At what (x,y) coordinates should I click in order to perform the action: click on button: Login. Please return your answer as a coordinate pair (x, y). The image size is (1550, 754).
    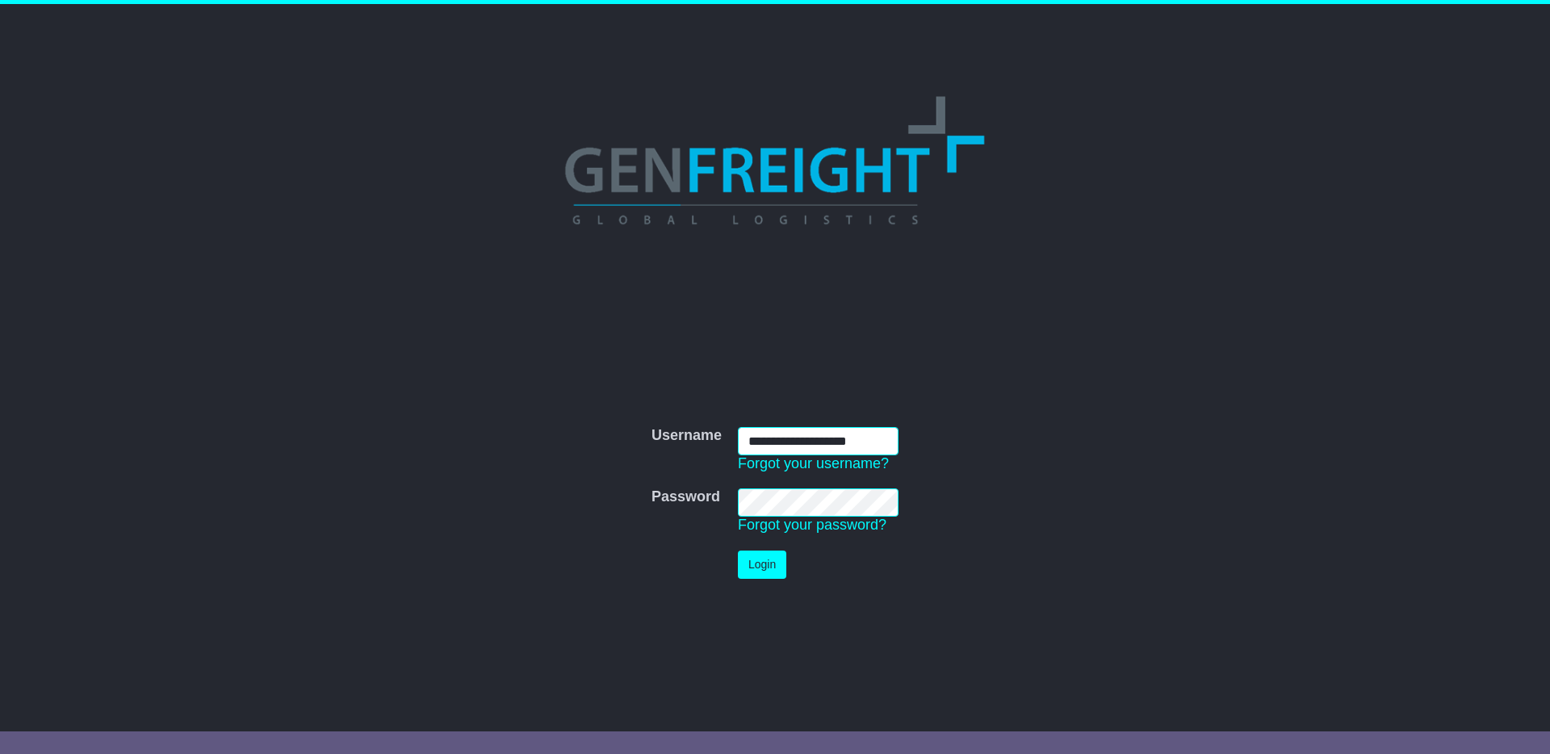
    Looking at the image, I should click on (762, 564).